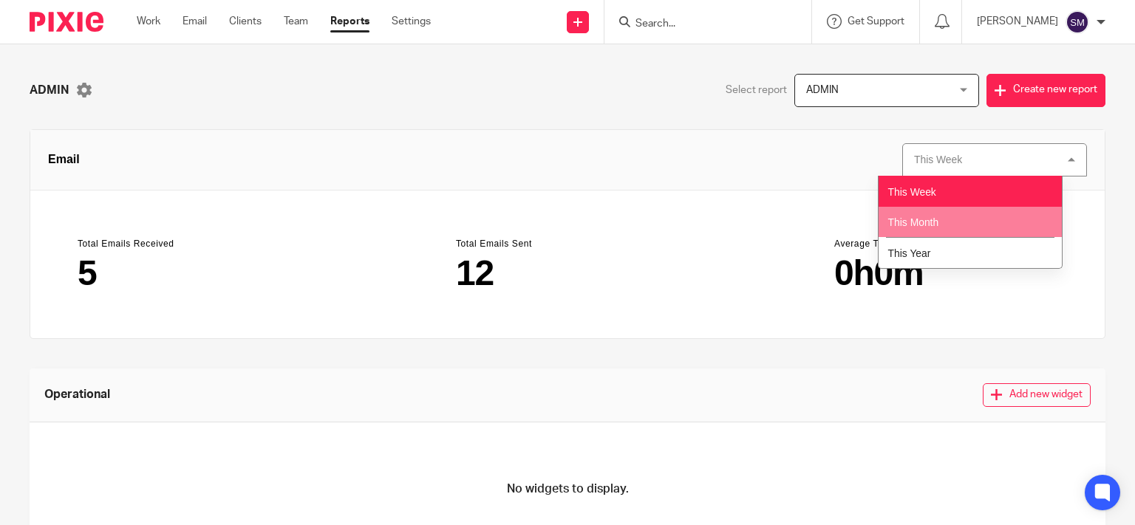 The height and width of the screenshot is (525, 1135). I want to click on header: Total Emails Sent, so click(567, 244).